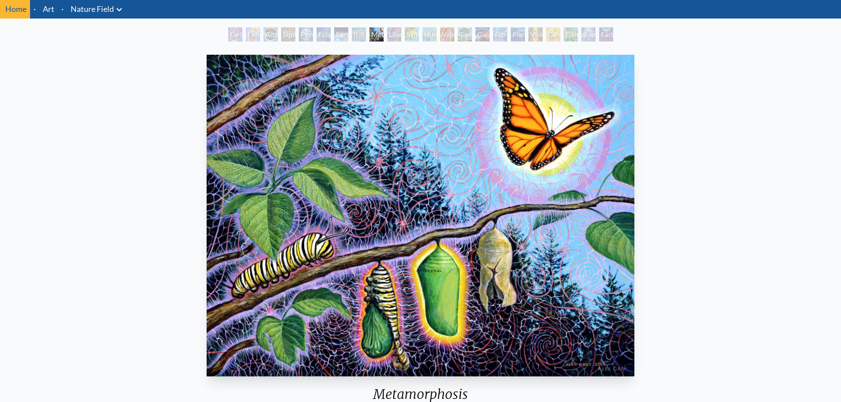  I want to click on div: Gaia, so click(483, 34).